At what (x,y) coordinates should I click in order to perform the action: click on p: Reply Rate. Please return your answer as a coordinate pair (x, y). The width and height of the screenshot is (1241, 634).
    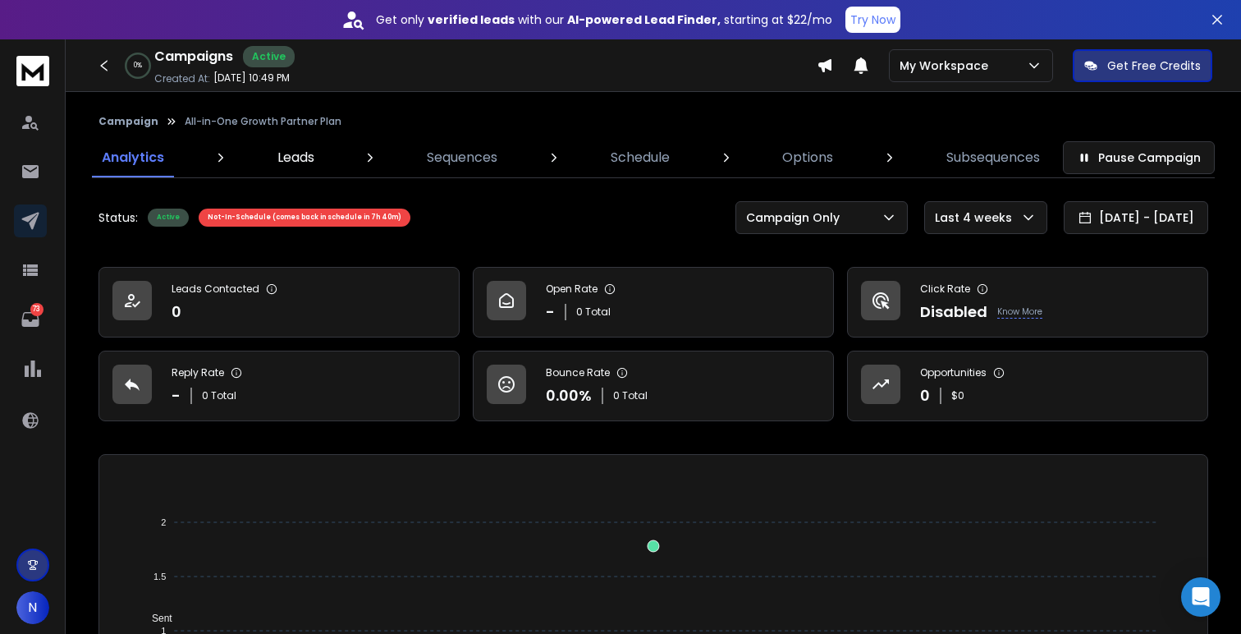
    Looking at the image, I should click on (198, 373).